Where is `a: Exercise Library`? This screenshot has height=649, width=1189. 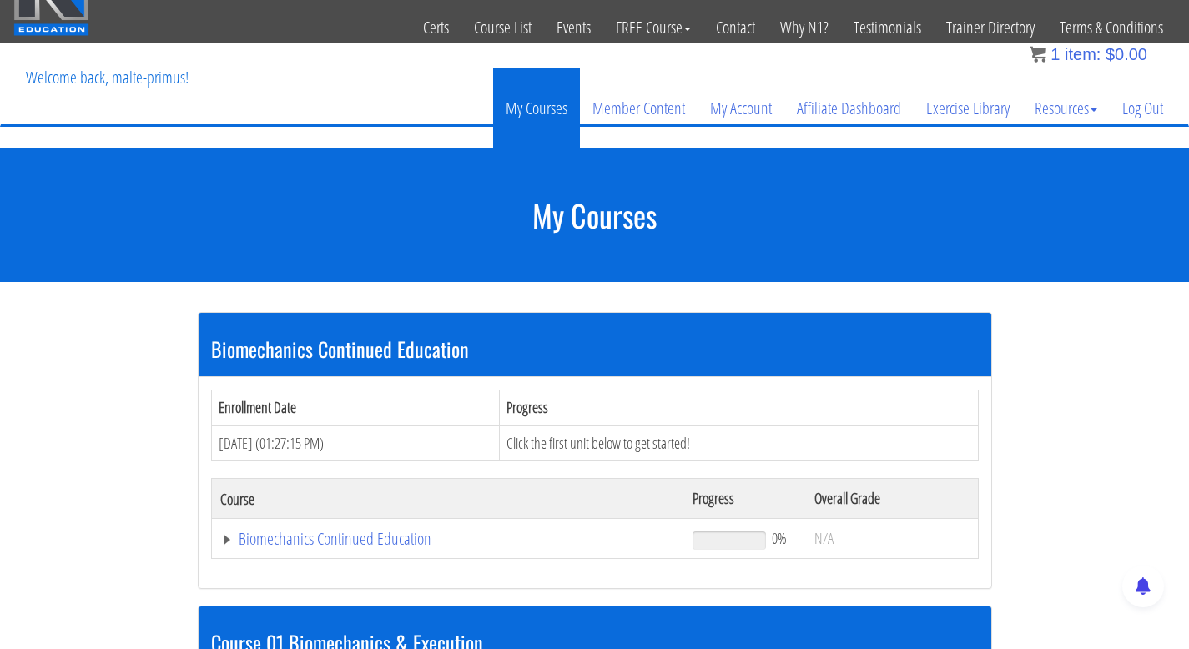 a: Exercise Library is located at coordinates (968, 109).